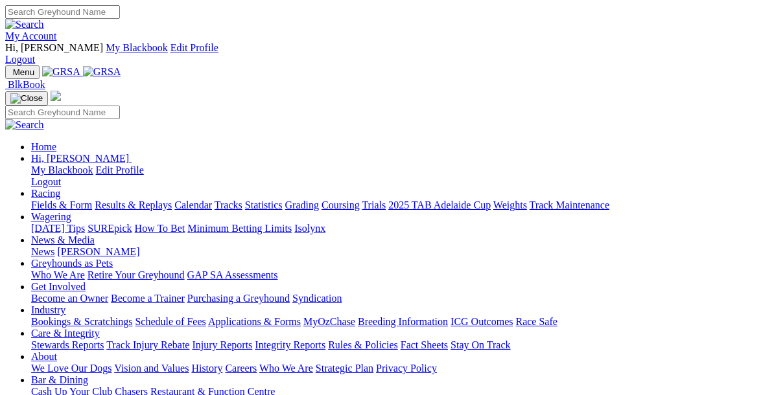 The width and height of the screenshot is (774, 395). Describe the element at coordinates (27, 99) in the screenshot. I see `img: Close` at that location.